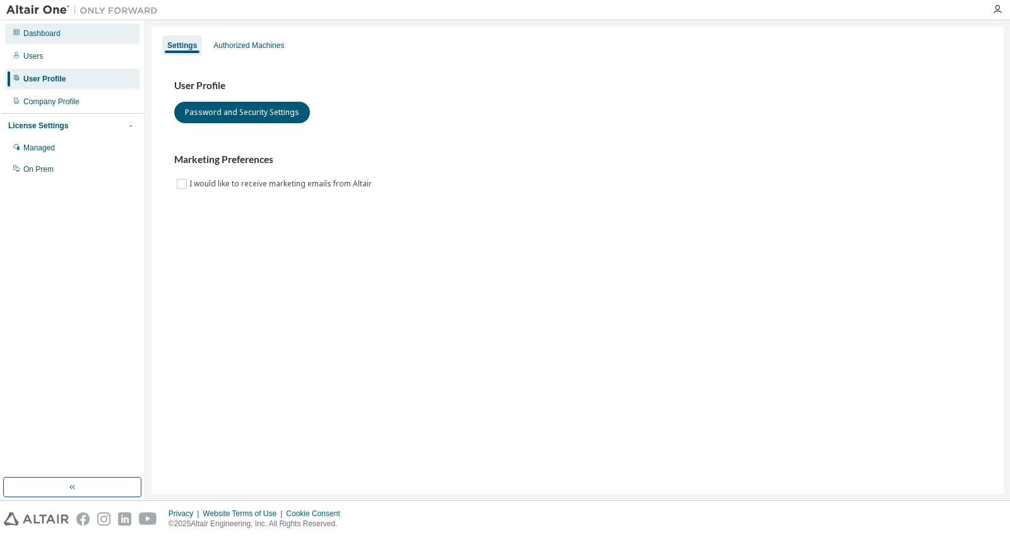  I want to click on div: Company Profile, so click(51, 102).